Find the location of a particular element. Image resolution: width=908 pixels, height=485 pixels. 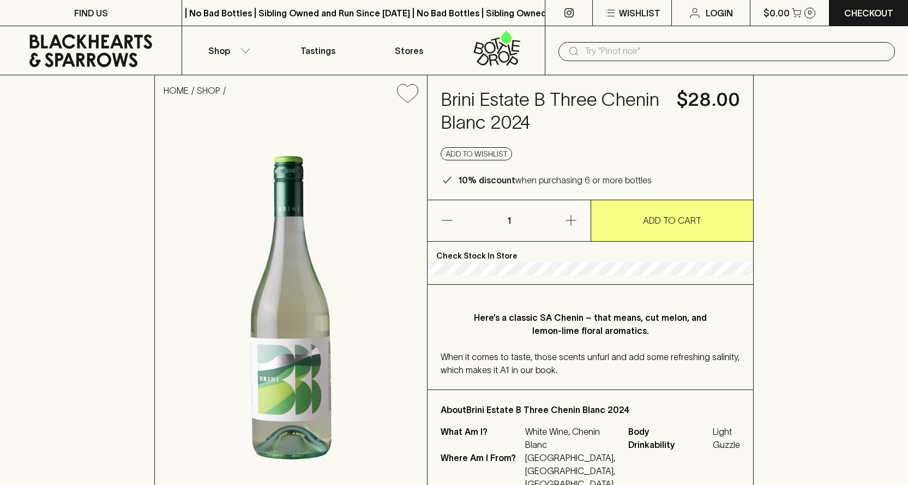

p: Check Stock In Store is located at coordinates (590, 252).